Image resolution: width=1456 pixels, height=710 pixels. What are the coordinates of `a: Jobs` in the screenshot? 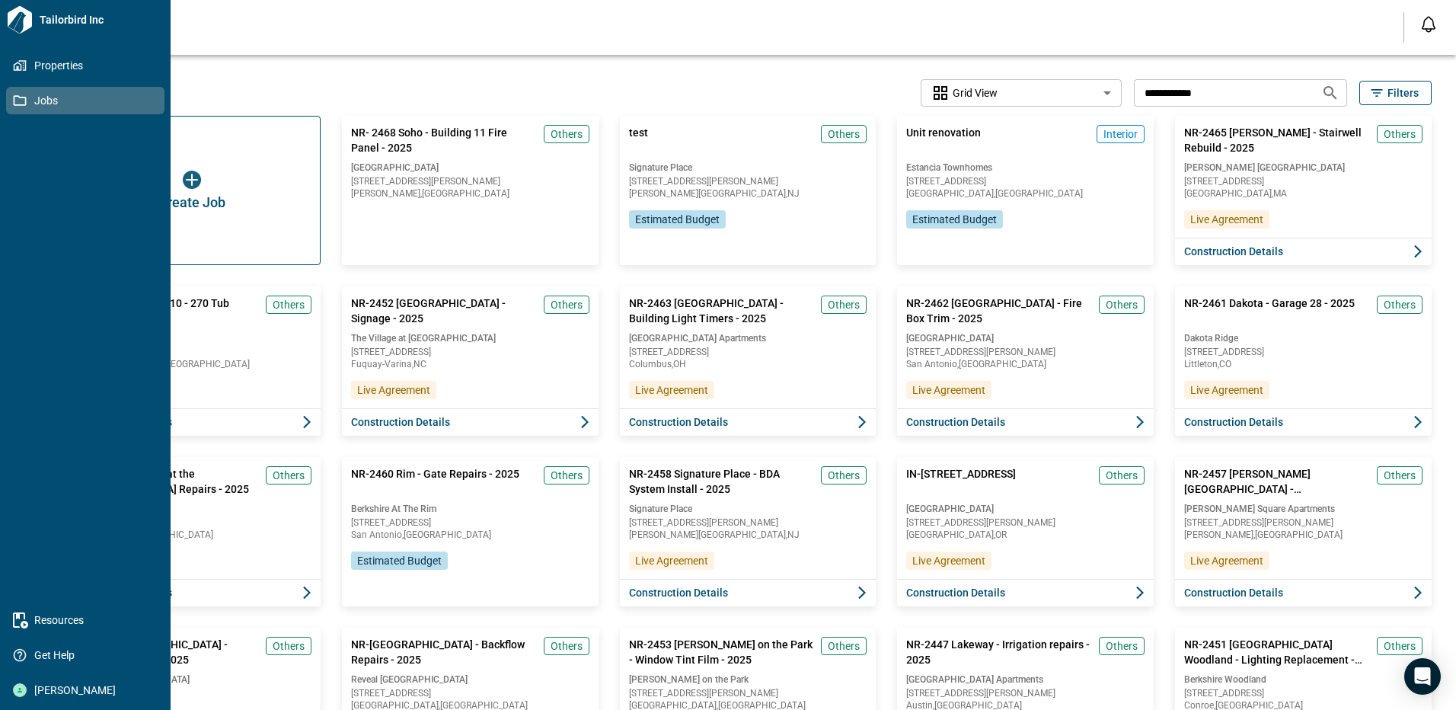 It's located at (85, 101).